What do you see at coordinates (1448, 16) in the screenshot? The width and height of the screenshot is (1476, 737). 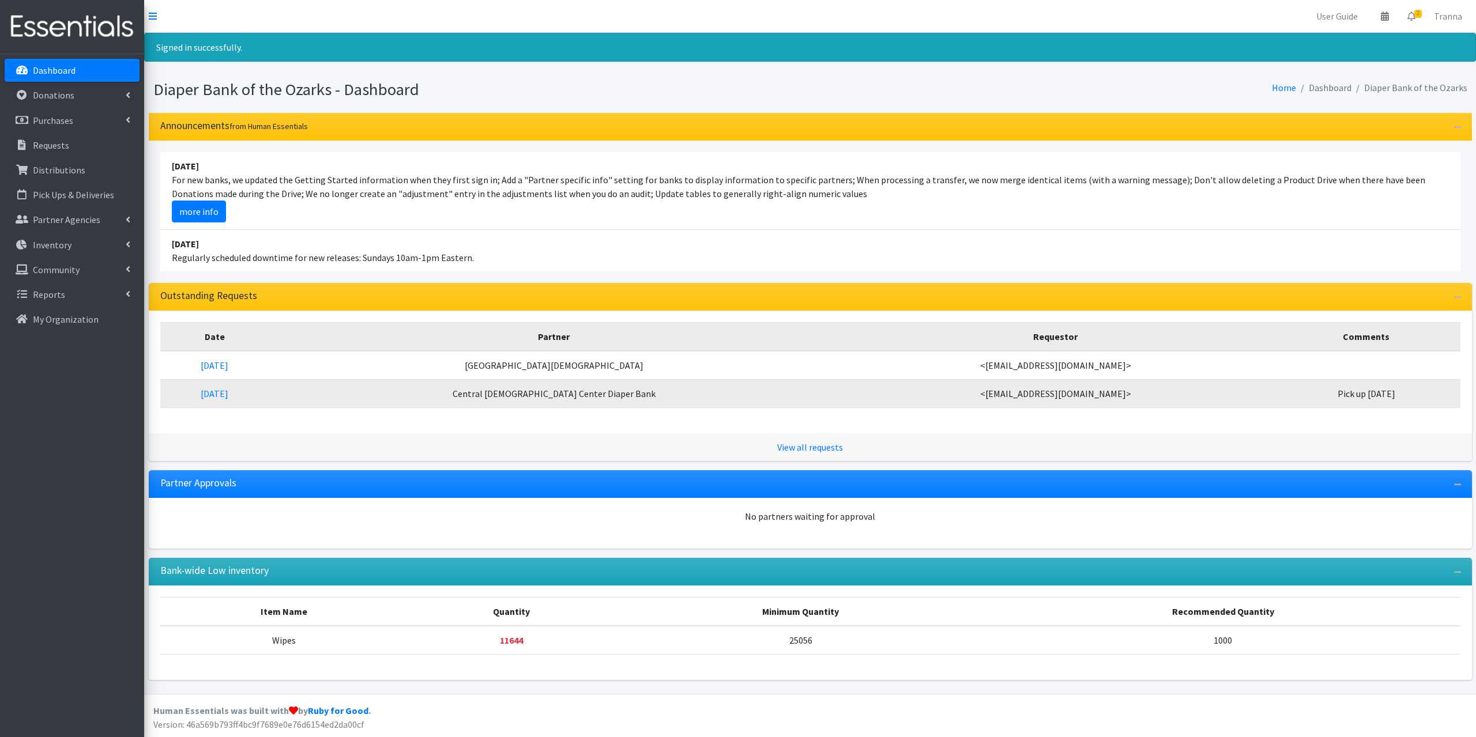 I see `a: Tranna` at bounding box center [1448, 16].